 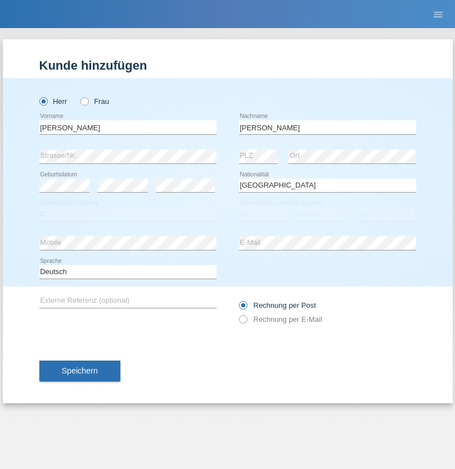 I want to click on a: menu, so click(x=438, y=14).